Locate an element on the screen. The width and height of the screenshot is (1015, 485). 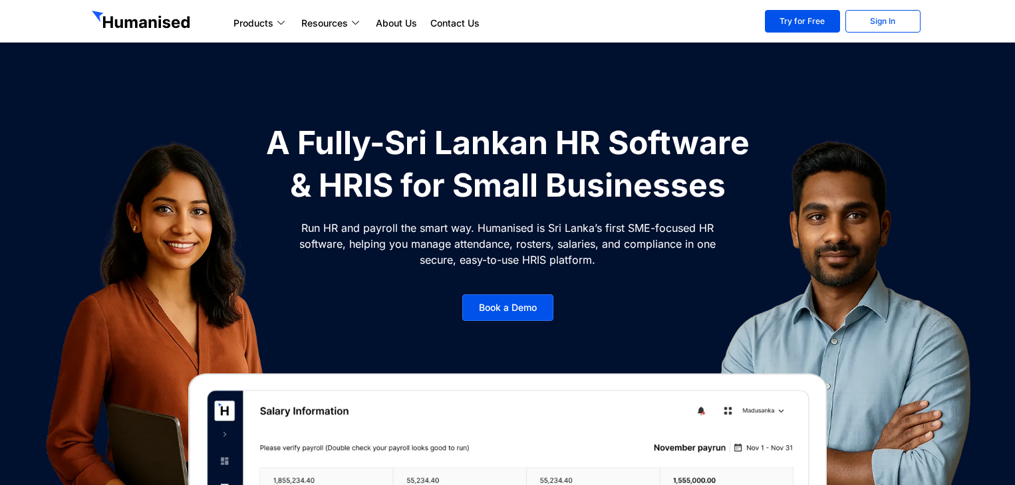
img: GetHumanised Logo is located at coordinates (142, 21).